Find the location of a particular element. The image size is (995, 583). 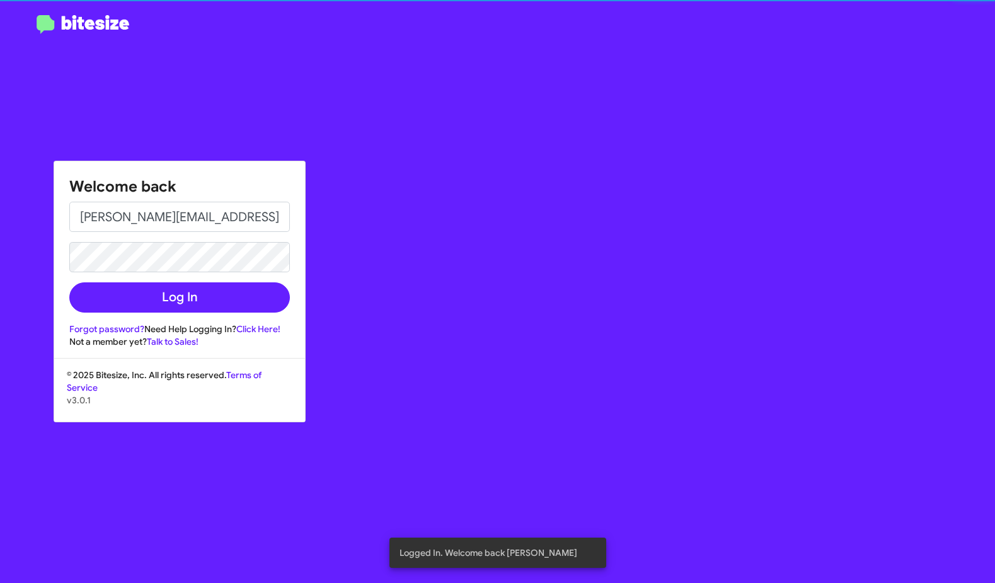

a: Forgot password? is located at coordinates (107, 329).